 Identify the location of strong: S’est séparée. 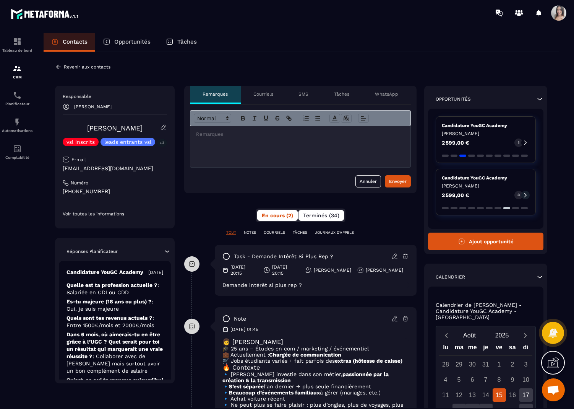
(246, 386).